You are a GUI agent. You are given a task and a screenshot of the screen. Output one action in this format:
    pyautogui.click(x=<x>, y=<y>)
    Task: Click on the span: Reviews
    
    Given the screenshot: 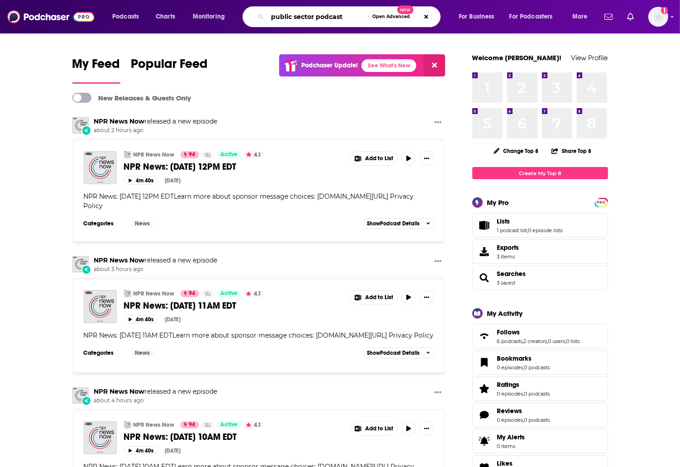 What is the action you would take?
    pyautogui.click(x=540, y=415)
    